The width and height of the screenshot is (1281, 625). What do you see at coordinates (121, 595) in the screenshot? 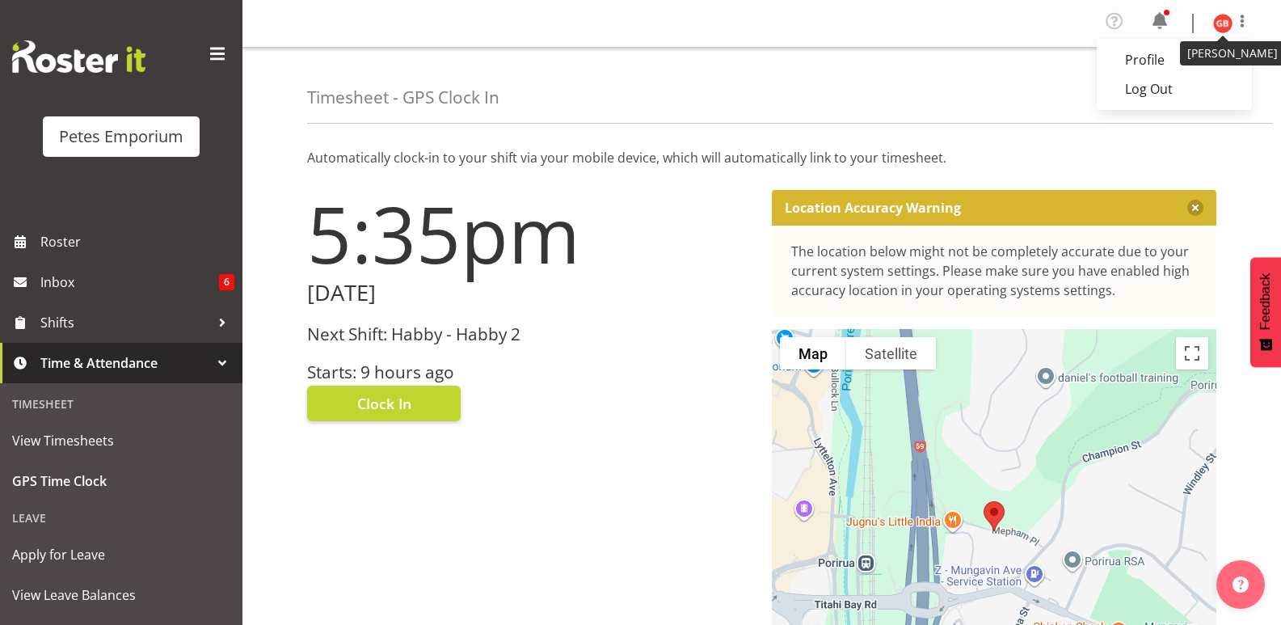
I see `a: View Leave Balances` at bounding box center [121, 595].